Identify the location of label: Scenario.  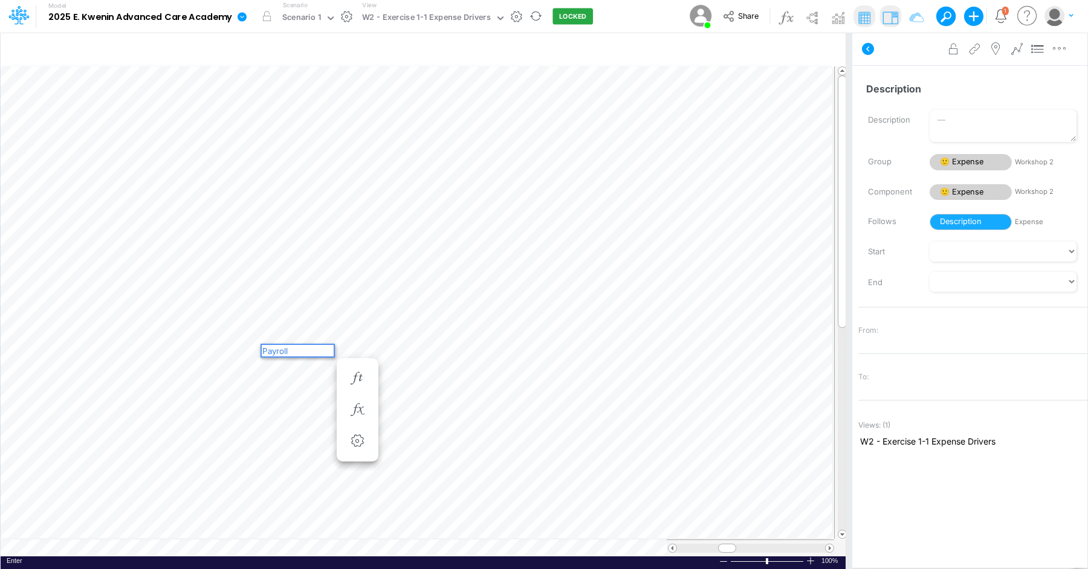
(295, 5).